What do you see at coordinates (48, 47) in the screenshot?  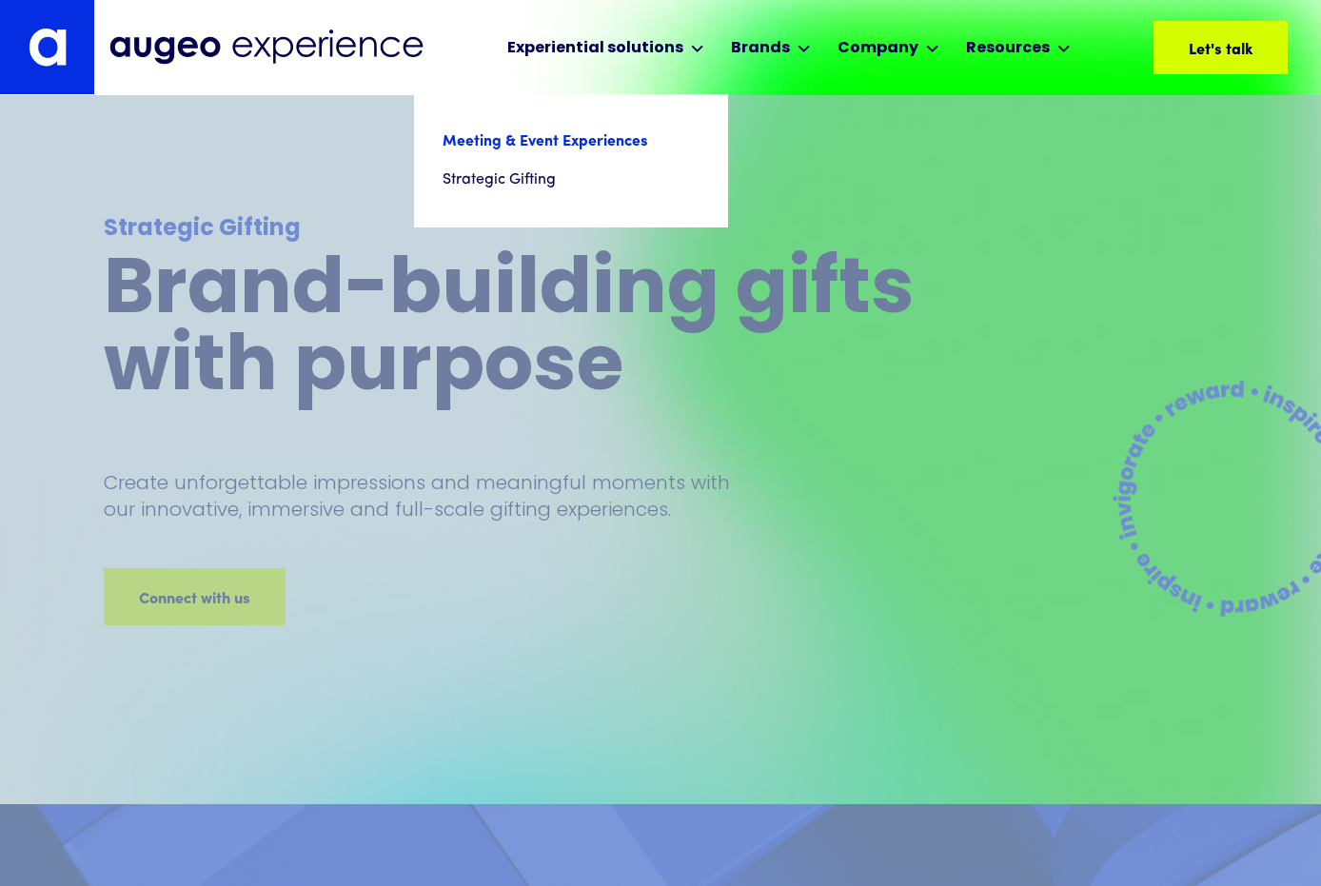 I see `img: Augeo's "a" monogram decorative logo in white.` at bounding box center [48, 47].